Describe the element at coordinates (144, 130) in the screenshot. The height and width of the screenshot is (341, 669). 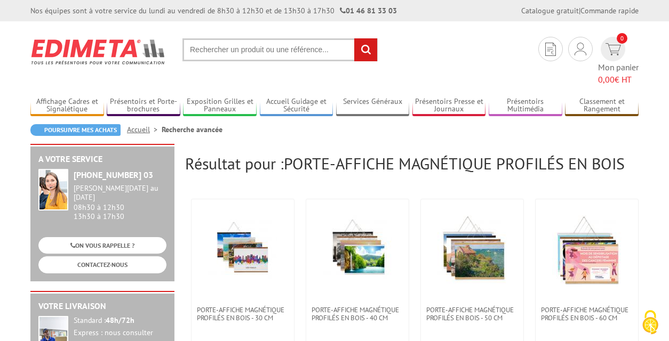
I see `a: Accueil` at that location.